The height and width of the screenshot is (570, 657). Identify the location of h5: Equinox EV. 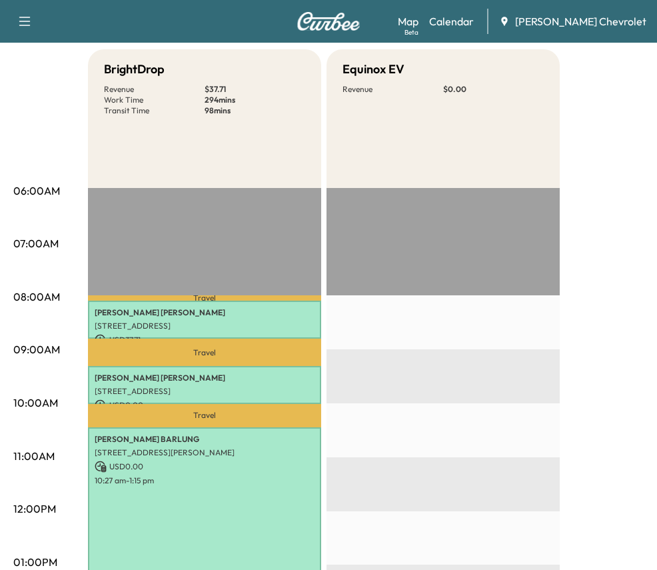
(373, 69).